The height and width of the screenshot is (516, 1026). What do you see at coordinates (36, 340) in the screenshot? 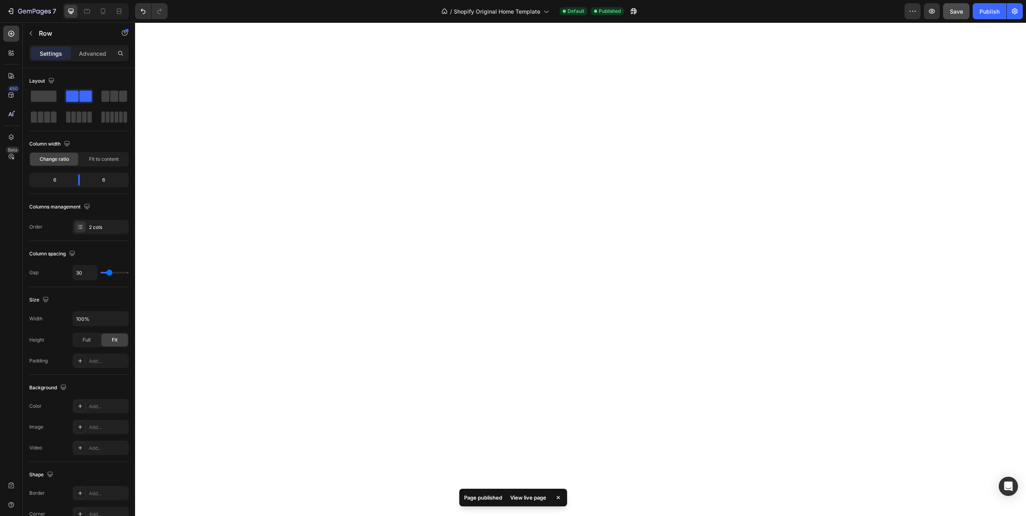
I see `div: Height` at bounding box center [36, 340].